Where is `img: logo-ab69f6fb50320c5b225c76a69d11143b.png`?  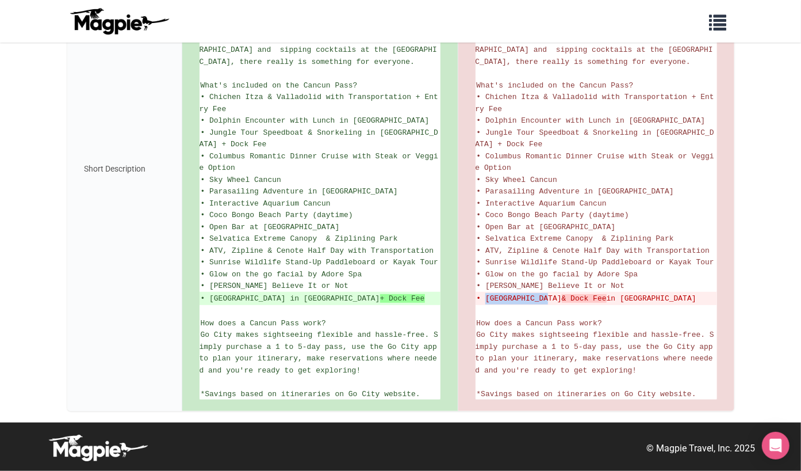 img: logo-ab69f6fb50320c5b225c76a69d11143b.png is located at coordinates (119, 21).